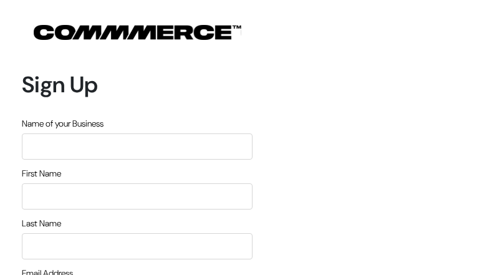 Image resolution: width=477 pixels, height=275 pixels. I want to click on label: Last Name, so click(41, 223).